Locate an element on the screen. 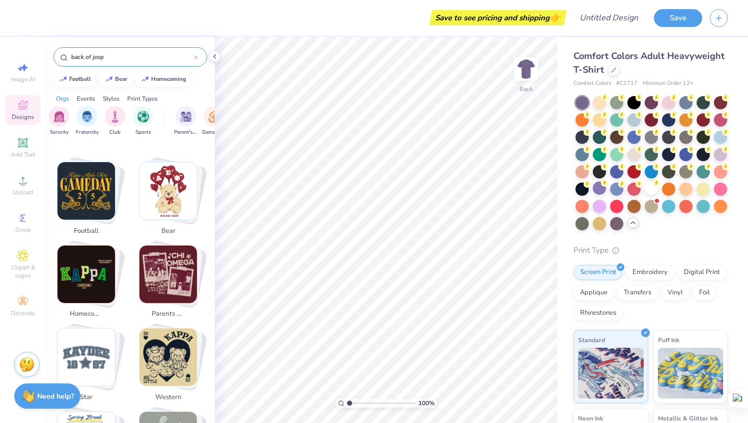 Image resolution: width=748 pixels, height=423 pixels. div: Applique is located at coordinates (594, 293).